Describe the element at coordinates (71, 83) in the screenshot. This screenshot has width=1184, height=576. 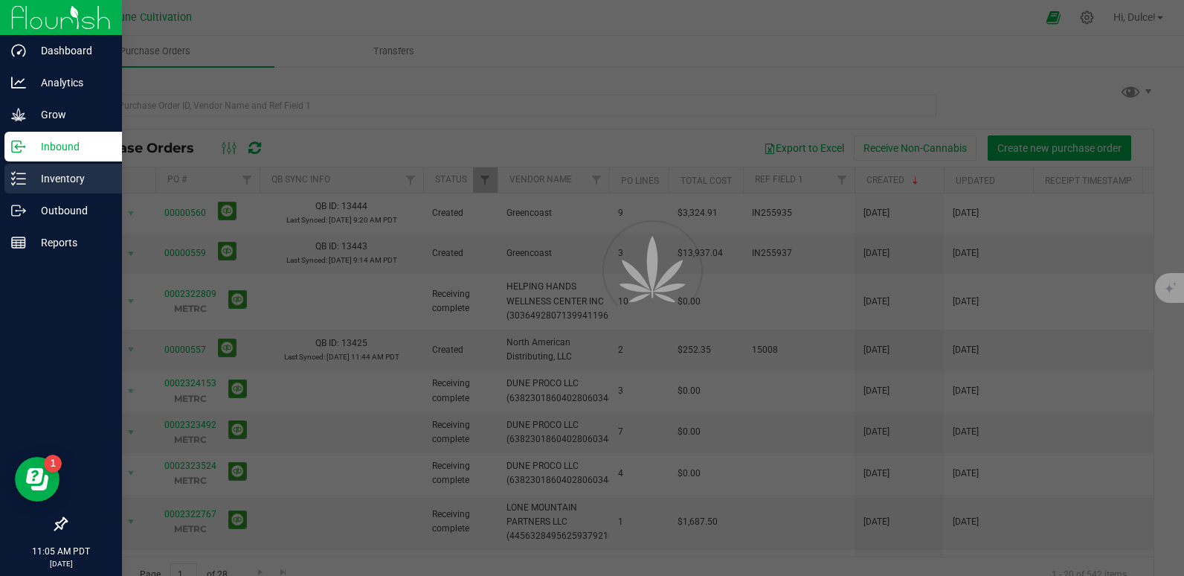
I see `p: Analytics` at that location.